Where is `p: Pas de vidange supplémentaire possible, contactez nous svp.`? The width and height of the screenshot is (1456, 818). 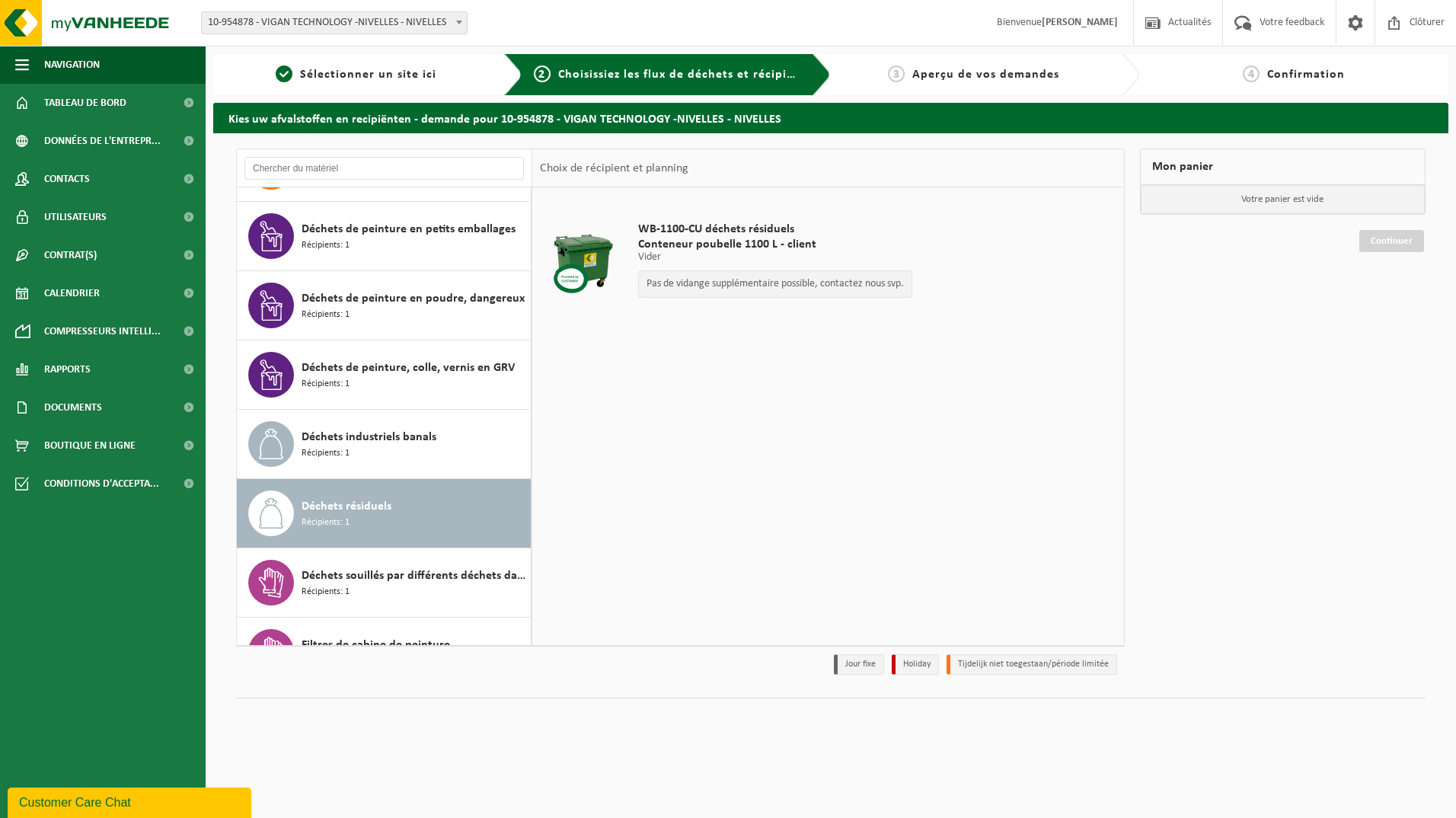
p: Pas de vidange supplémentaire possible, contactez nous svp. is located at coordinates (775, 284).